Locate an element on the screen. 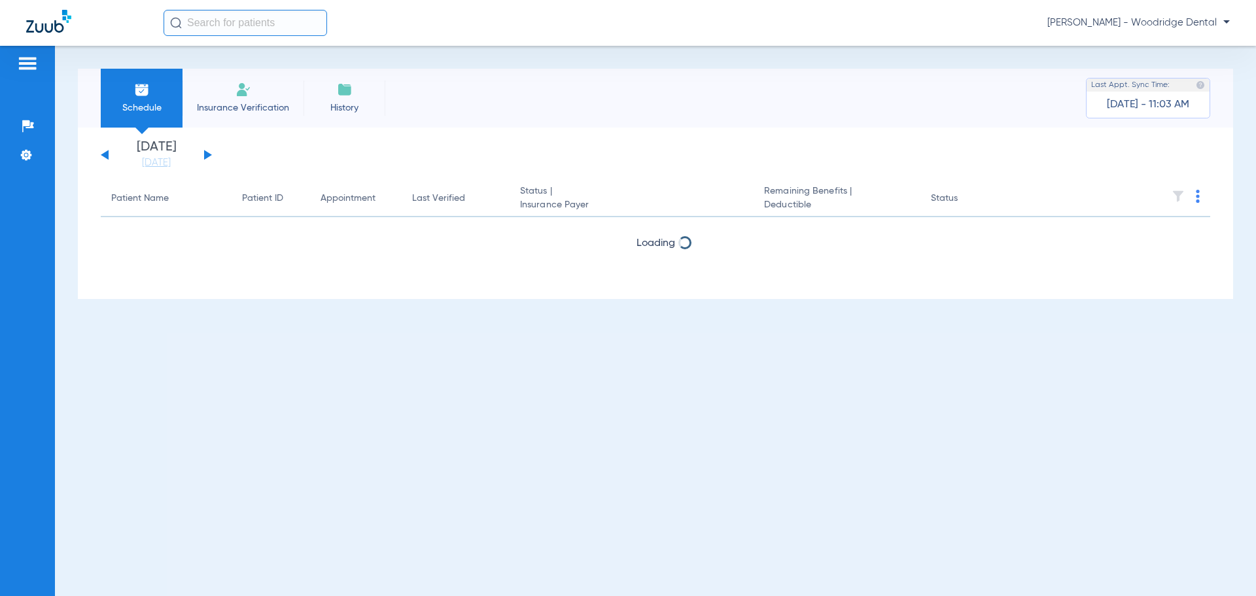  span: Deductible is located at coordinates (837, 205).